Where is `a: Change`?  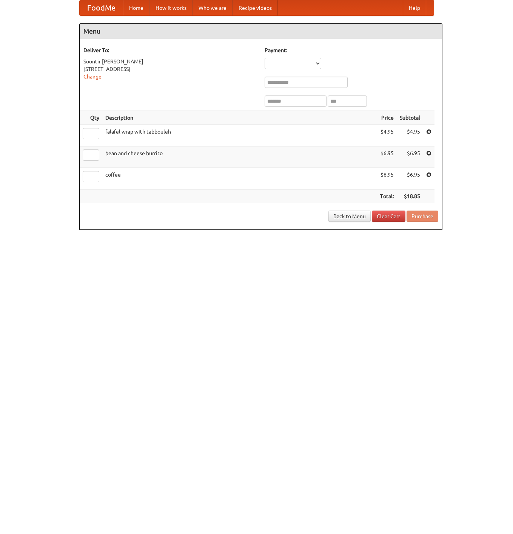
a: Change is located at coordinates (92, 77).